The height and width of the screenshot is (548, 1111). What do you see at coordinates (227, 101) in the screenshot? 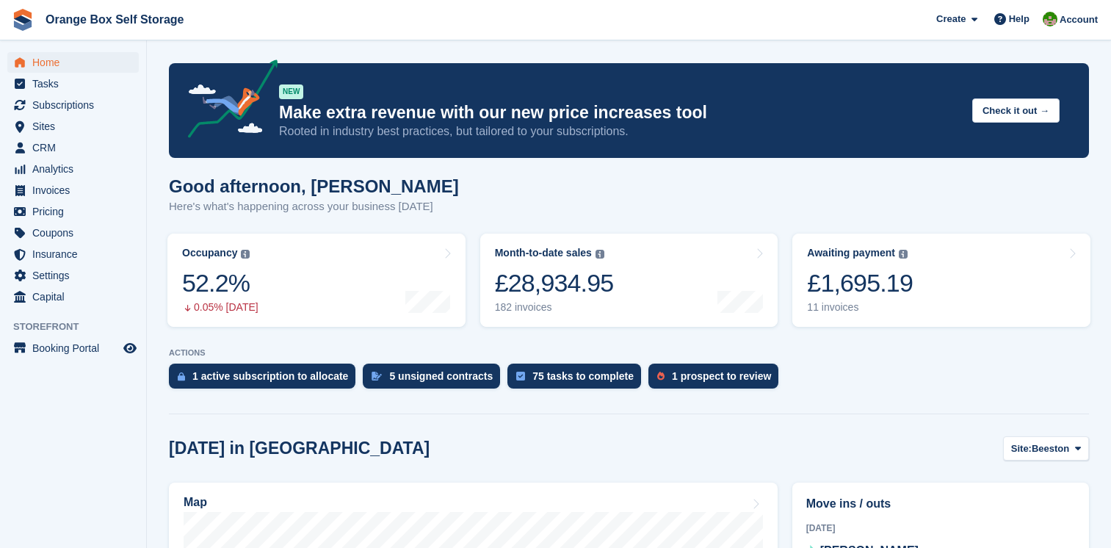
I see `img: price-adjustments-announcement-icon-8257ccfd72463d97f412b2fc003d46551f7dbcb40ab6d574587a9cd5c0d94...` at bounding box center [227, 101].